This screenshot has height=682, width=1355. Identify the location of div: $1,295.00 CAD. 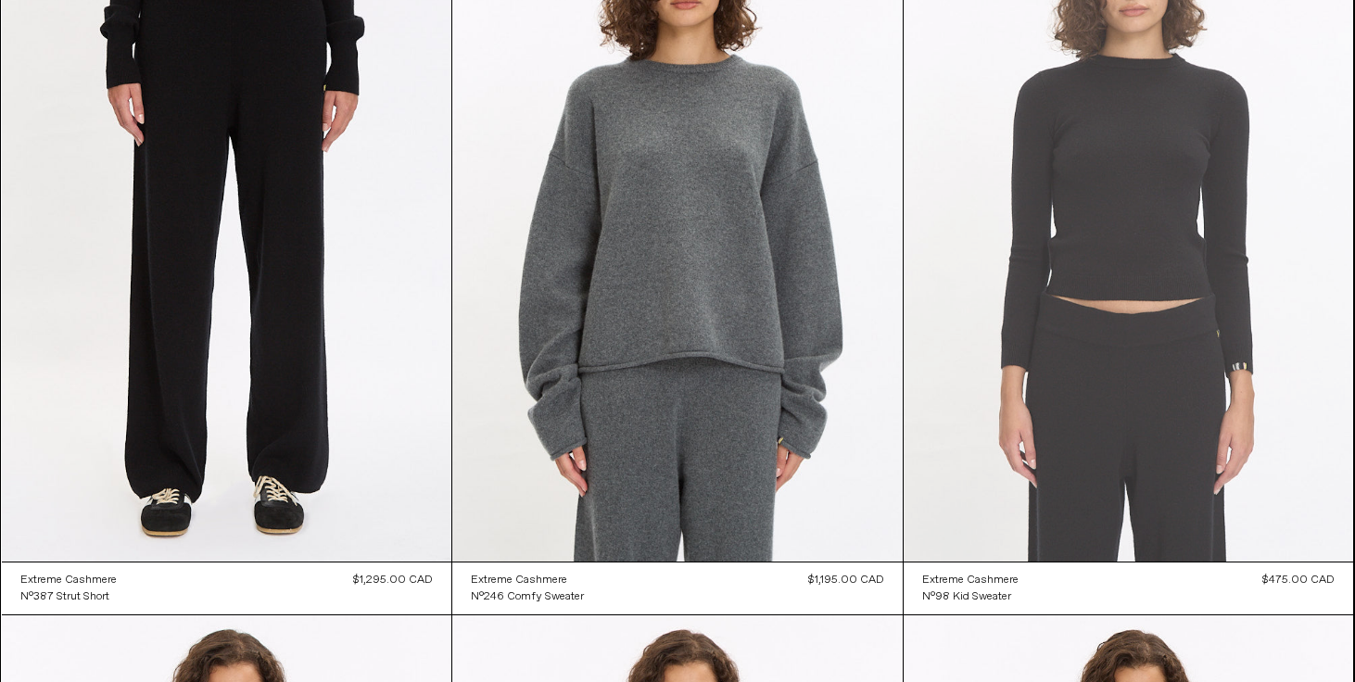
(393, 580).